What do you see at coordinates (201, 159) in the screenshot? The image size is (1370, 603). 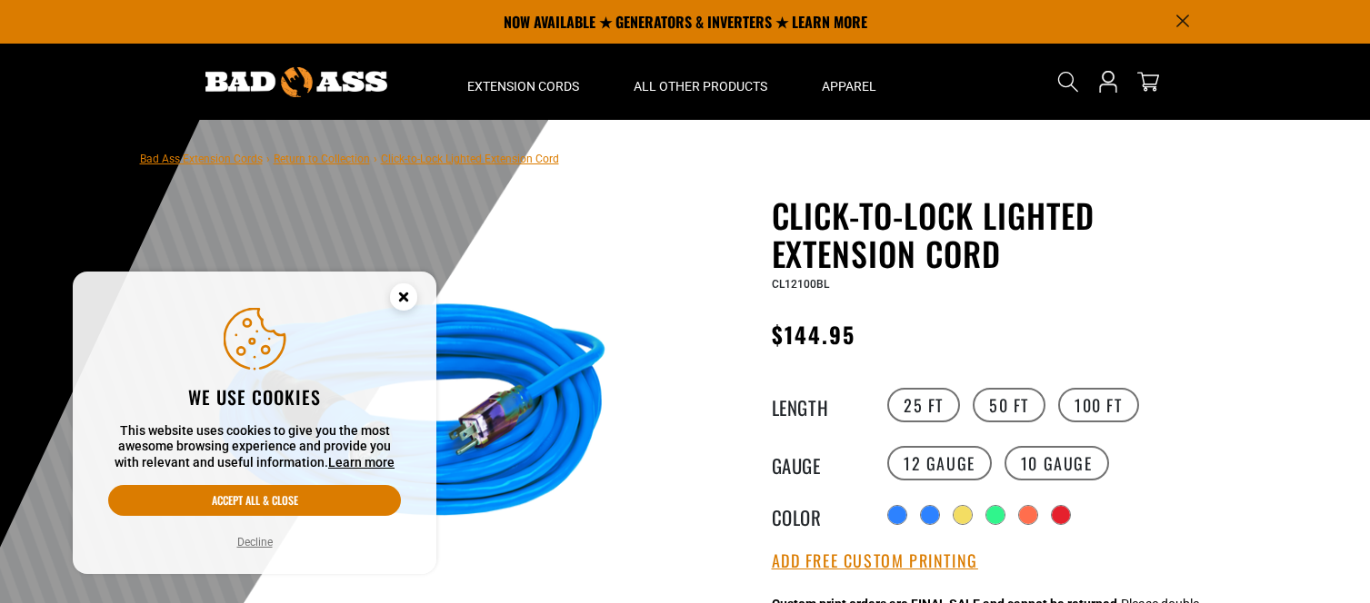 I see `a: Bad Ass Extension Cords` at bounding box center [201, 159].